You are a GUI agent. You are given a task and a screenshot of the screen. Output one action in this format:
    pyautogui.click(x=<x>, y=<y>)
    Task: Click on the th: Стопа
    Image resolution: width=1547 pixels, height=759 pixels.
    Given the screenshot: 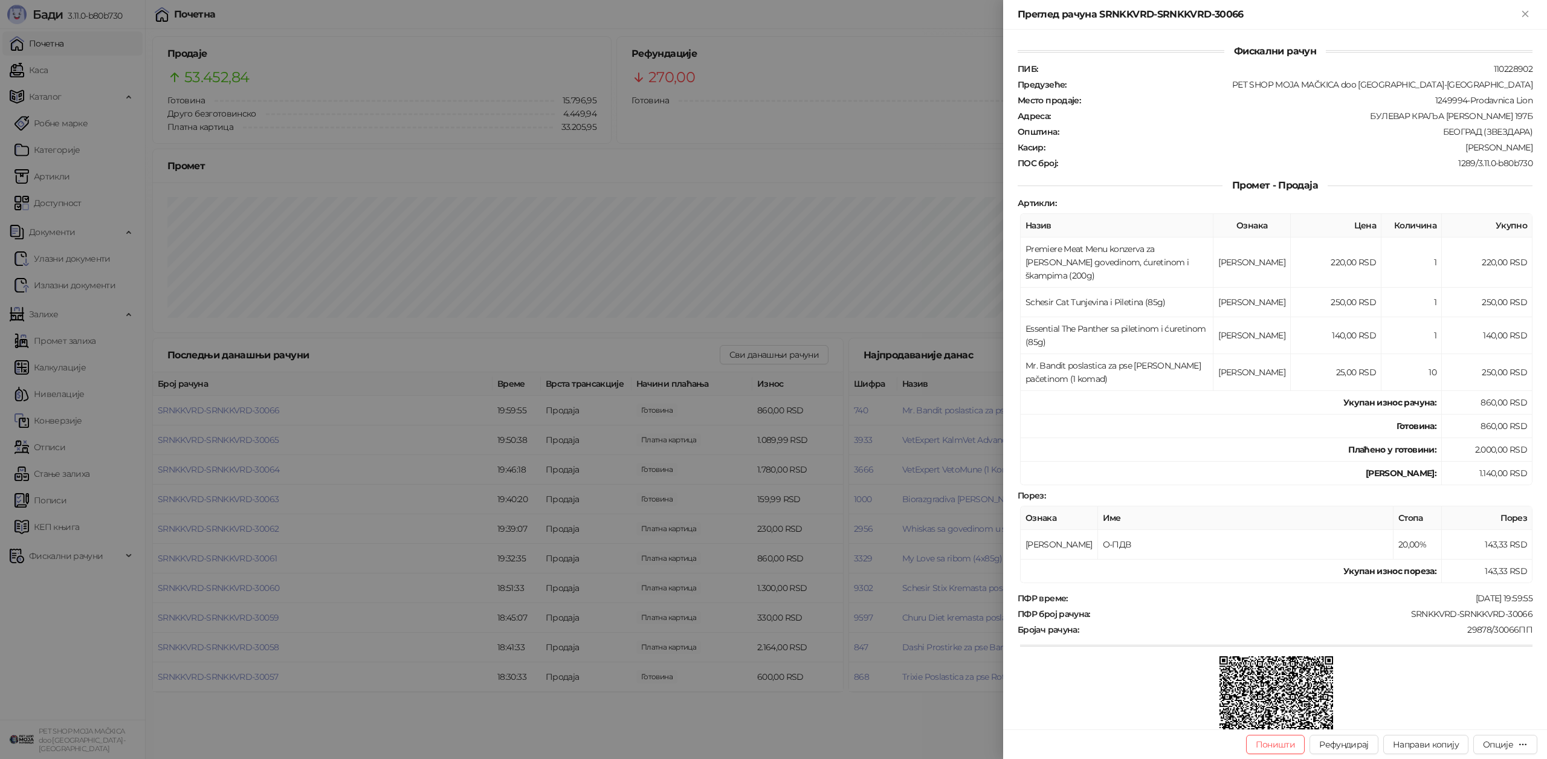 What is the action you would take?
    pyautogui.click(x=1417, y=518)
    